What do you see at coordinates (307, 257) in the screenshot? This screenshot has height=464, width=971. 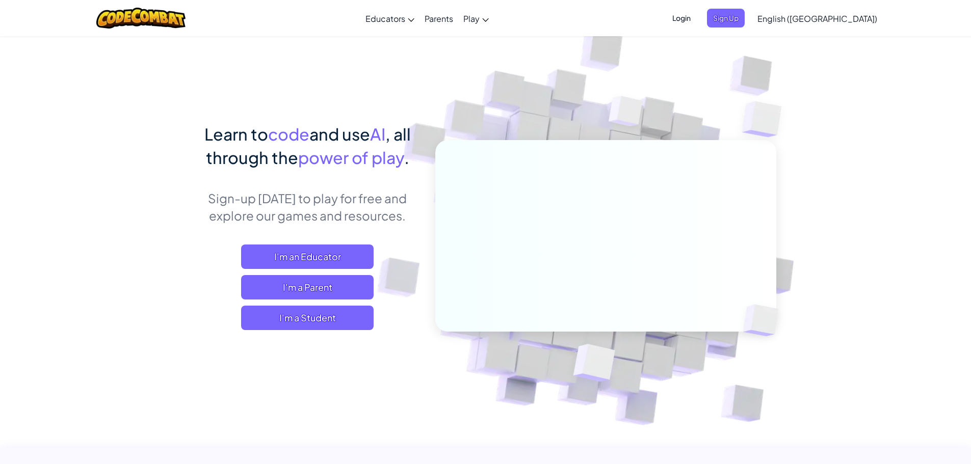 I see `a: I'm an Educator` at bounding box center [307, 257].